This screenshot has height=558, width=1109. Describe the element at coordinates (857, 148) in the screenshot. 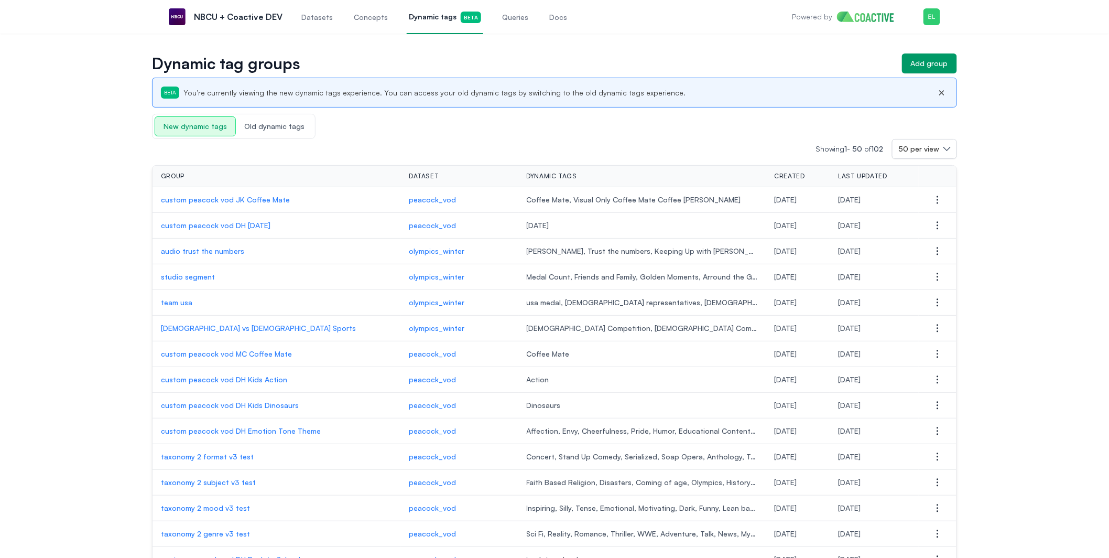

I see `span: 50` at that location.